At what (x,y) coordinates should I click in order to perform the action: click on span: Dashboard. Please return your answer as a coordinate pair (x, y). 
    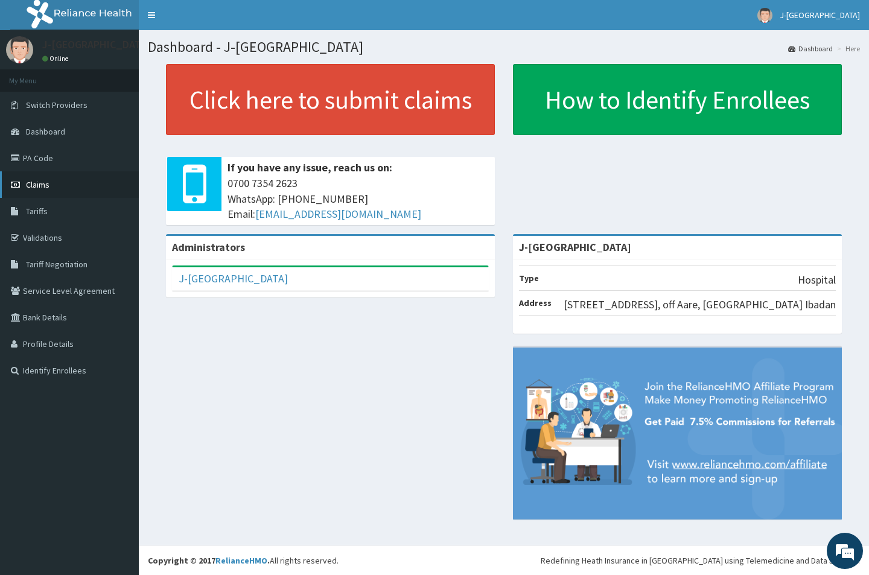
    Looking at the image, I should click on (45, 132).